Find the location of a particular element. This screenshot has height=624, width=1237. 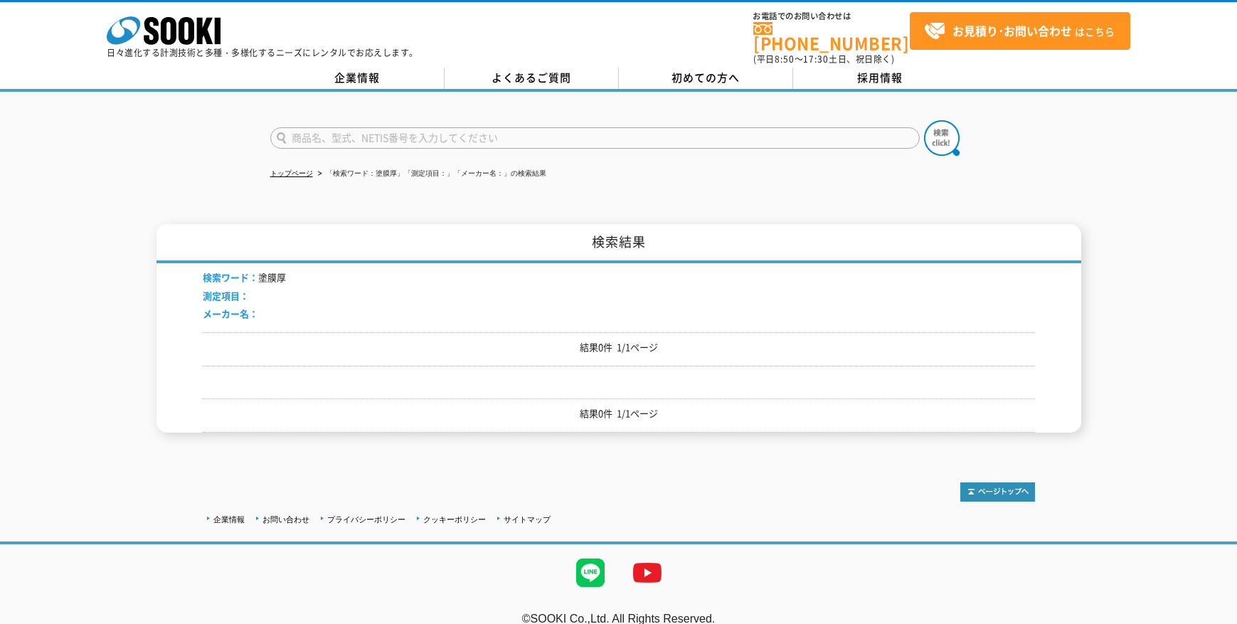

span: 検索ワード： is located at coordinates (230, 277).